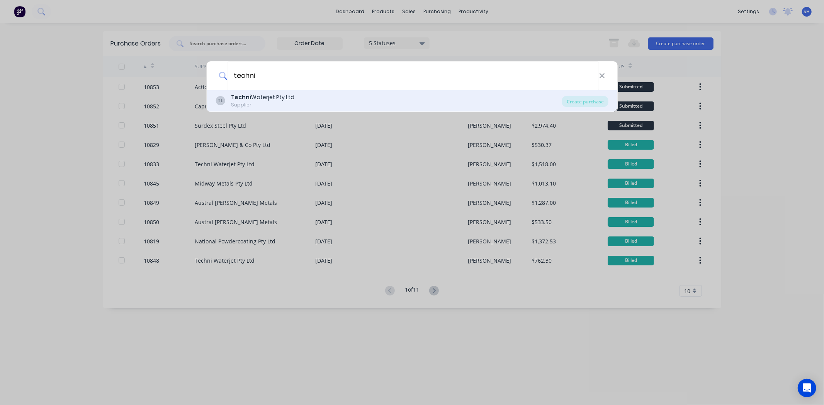 The width and height of the screenshot is (824, 405). What do you see at coordinates (220, 101) in the screenshot?
I see `div: TL` at bounding box center [220, 101].